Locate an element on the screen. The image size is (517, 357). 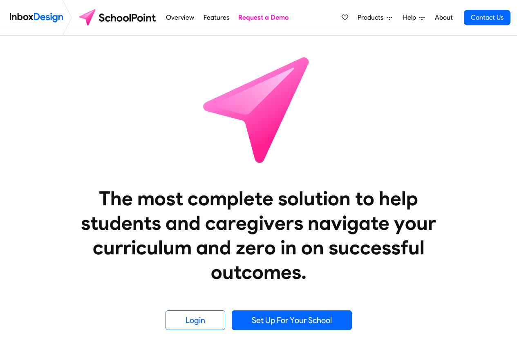
img: schoolpoint logo is located at coordinates (118, 18).